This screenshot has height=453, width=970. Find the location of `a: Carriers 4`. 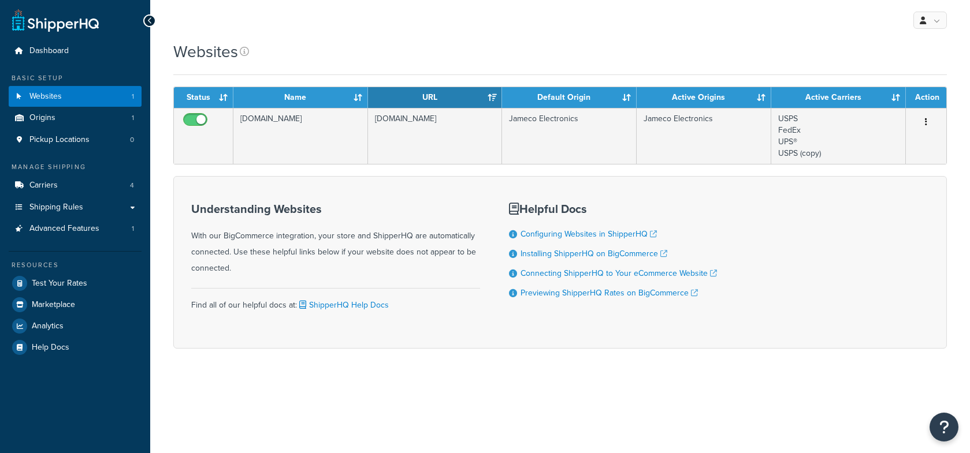

a: Carriers 4 is located at coordinates (75, 185).